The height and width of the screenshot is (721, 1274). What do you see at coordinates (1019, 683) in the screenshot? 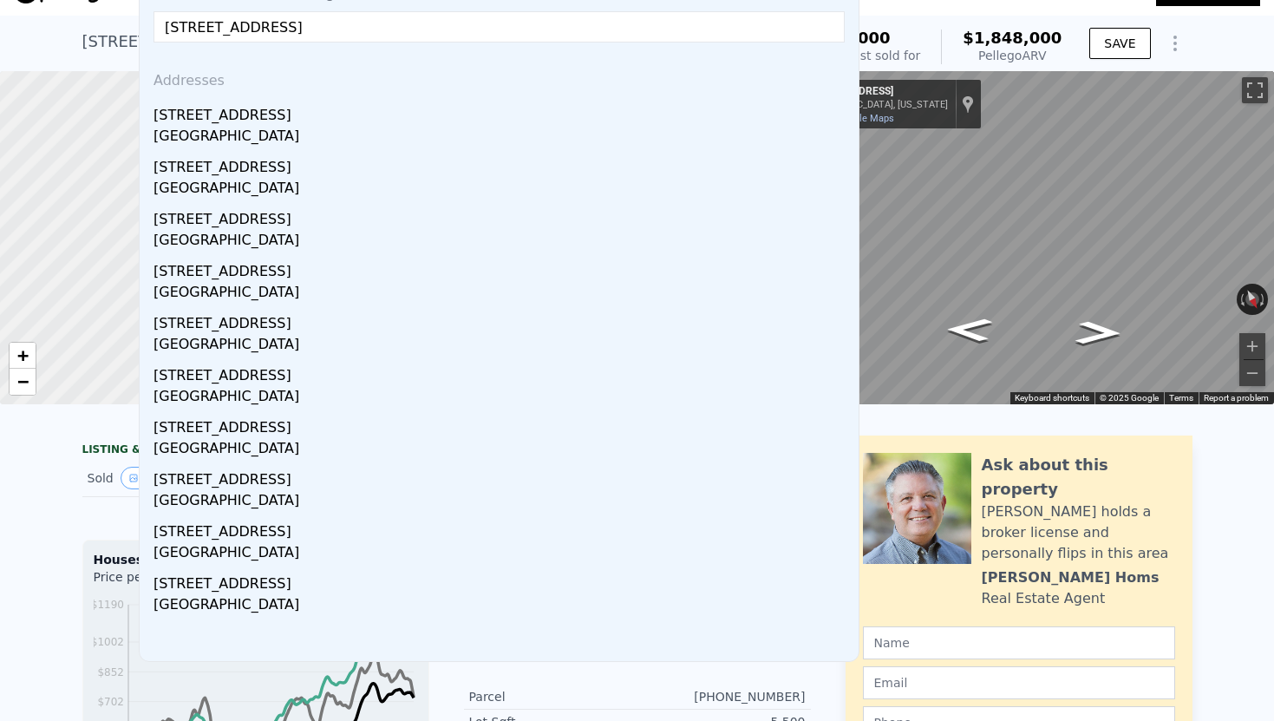
I see `input: Email` at bounding box center [1019, 683].